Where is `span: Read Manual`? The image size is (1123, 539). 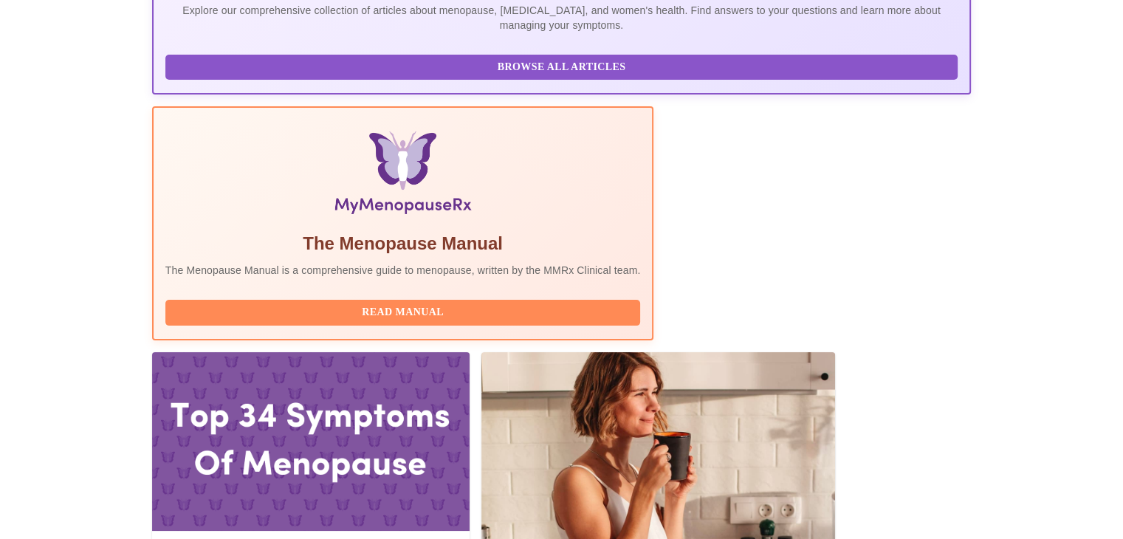
span: Read Manual is located at coordinates (403, 312).